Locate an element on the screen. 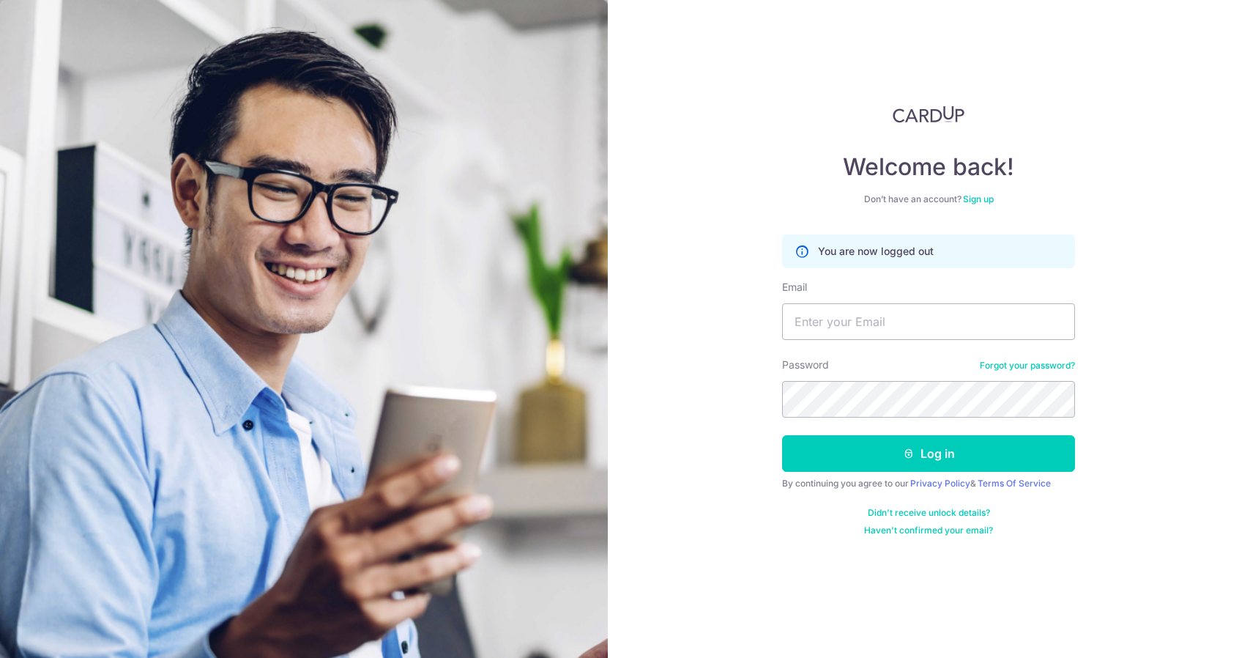 Image resolution: width=1250 pixels, height=658 pixels. label: Password is located at coordinates (806, 365).